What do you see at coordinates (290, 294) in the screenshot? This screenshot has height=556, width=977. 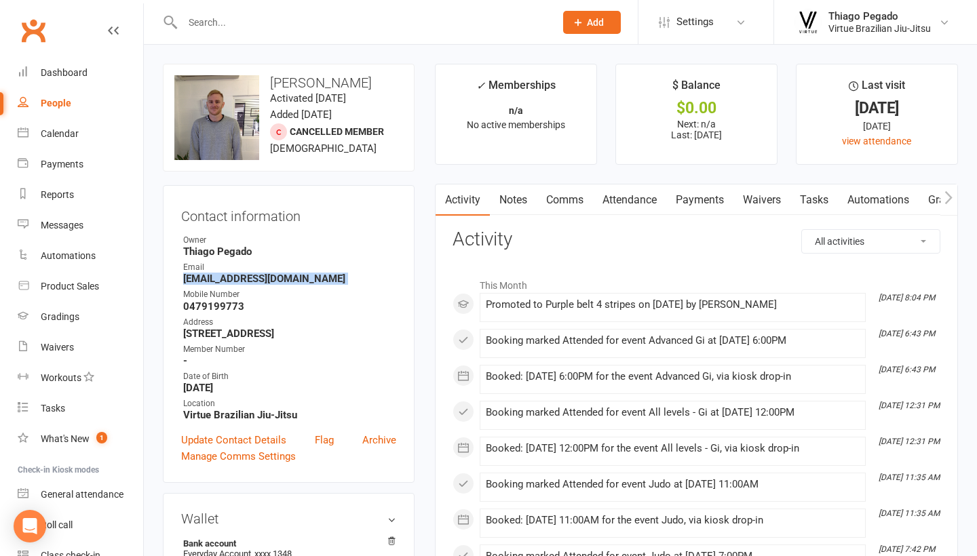 I see `div: Mobile Number` at bounding box center [290, 294].